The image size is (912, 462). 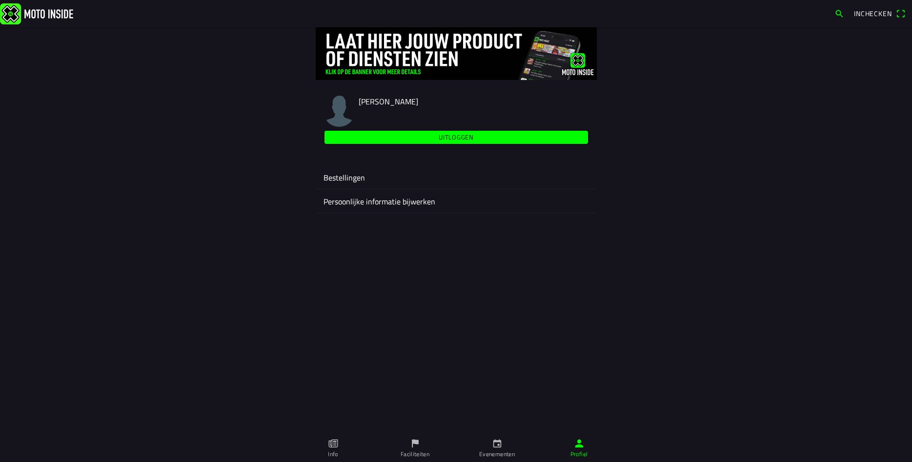 What do you see at coordinates (579, 455) in the screenshot?
I see `ion-label: Profiel` at bounding box center [579, 455].